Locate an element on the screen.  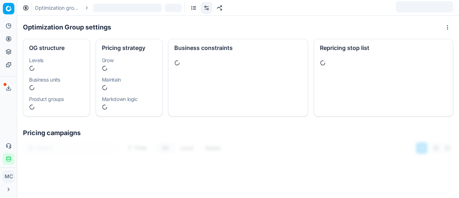
h1: Optimization Group settings is located at coordinates (67, 27).